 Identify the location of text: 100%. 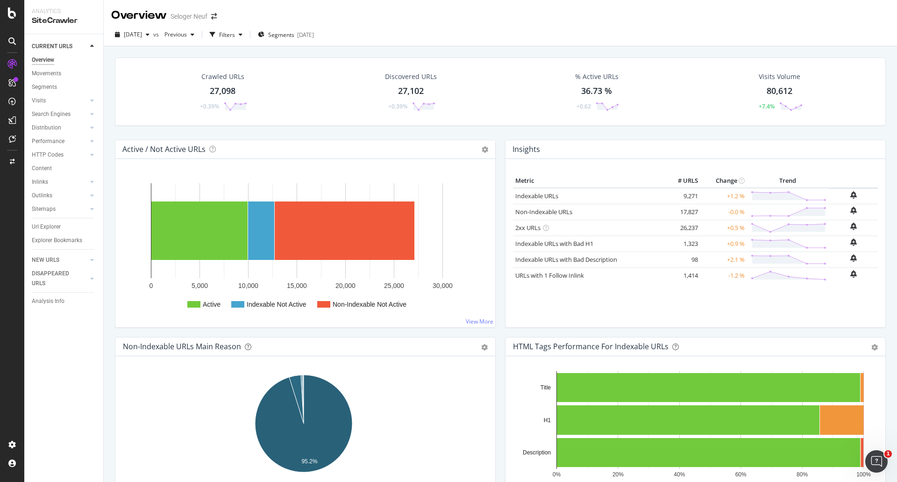
(863, 474).